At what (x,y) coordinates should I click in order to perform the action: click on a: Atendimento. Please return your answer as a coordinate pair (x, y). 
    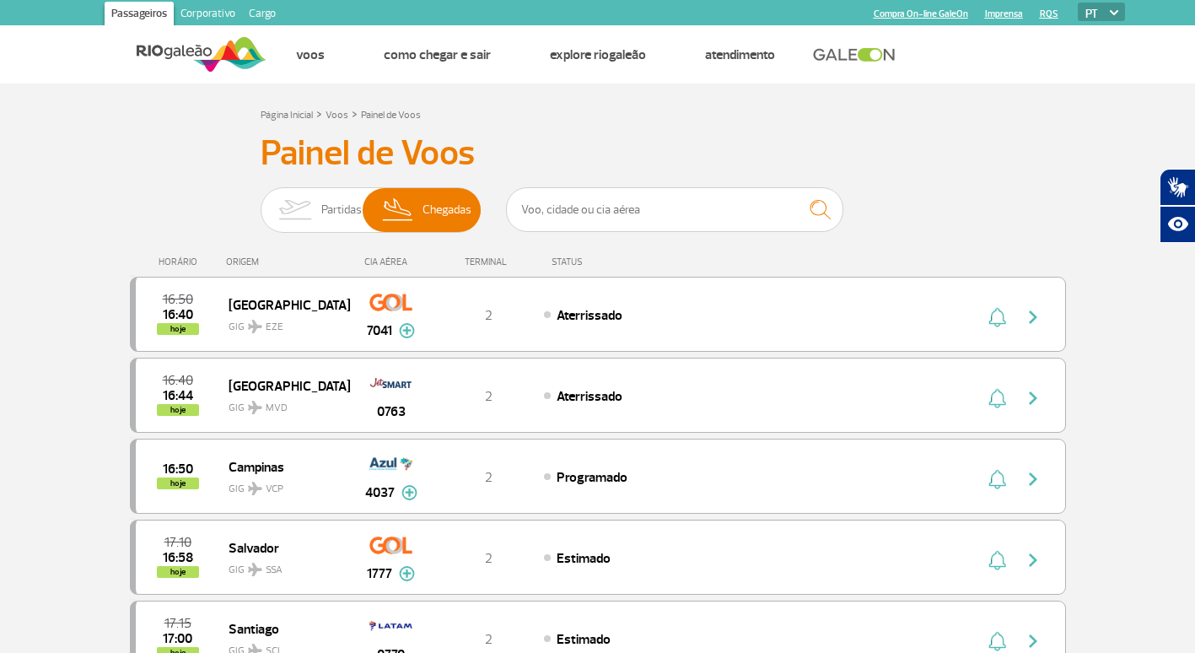
    Looking at the image, I should click on (740, 55).